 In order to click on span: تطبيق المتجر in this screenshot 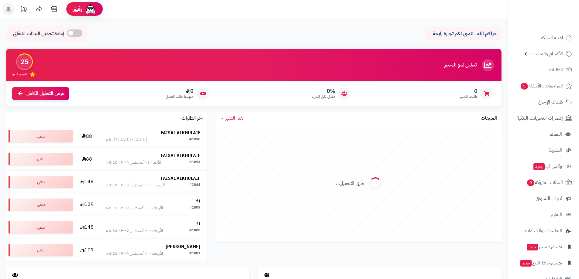, I will do `click(544, 247)`.